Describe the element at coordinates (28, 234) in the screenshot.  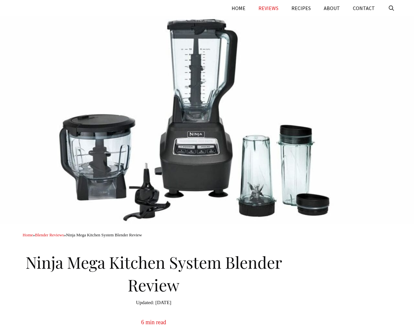
I see `a: Home` at that location.